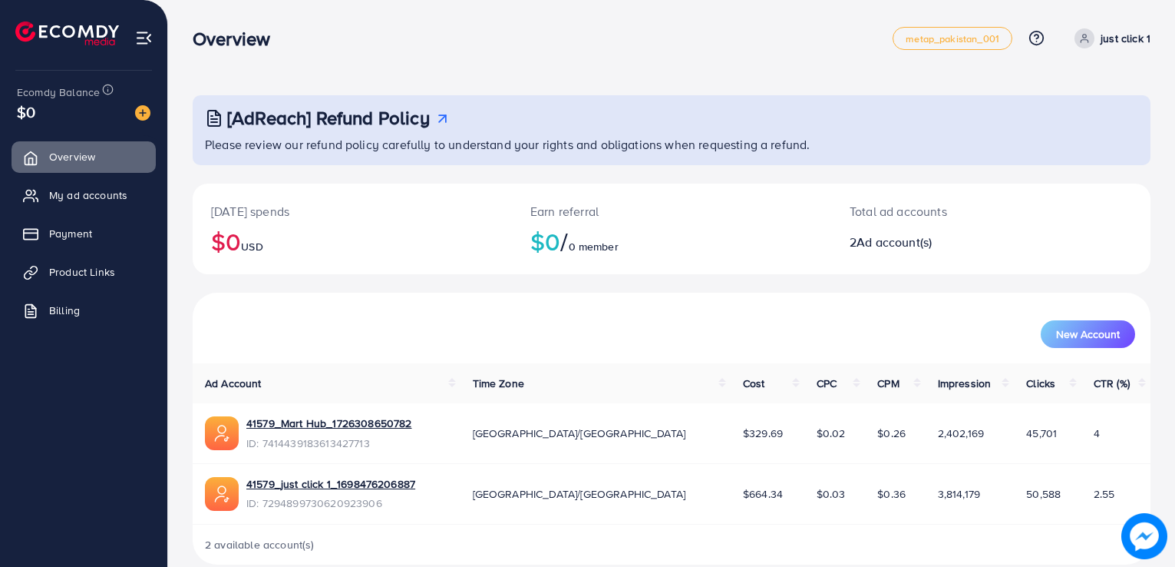  Describe the element at coordinates (67, 33) in the screenshot. I see `a: logo` at that location.